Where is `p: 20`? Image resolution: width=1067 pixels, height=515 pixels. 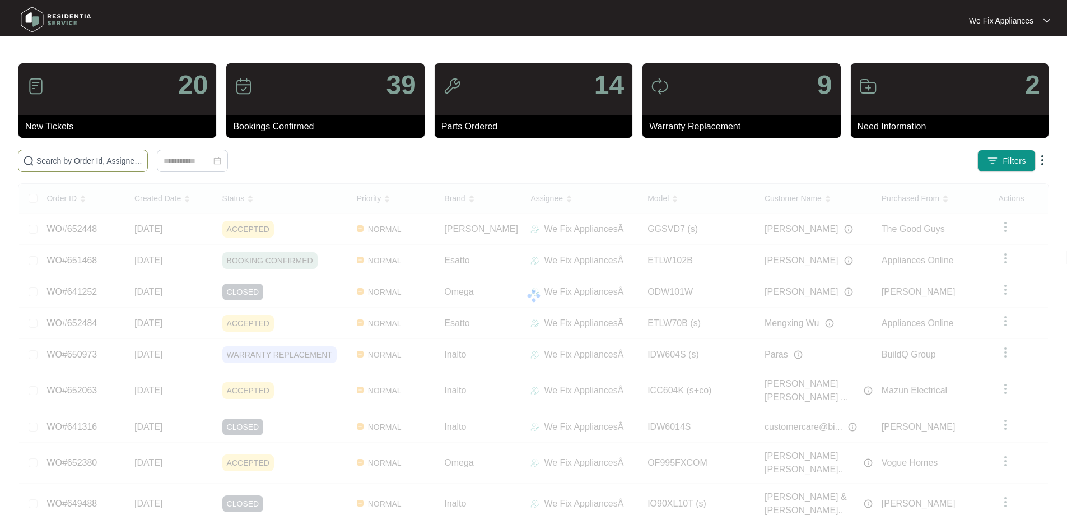
p: 20 is located at coordinates (193, 85).